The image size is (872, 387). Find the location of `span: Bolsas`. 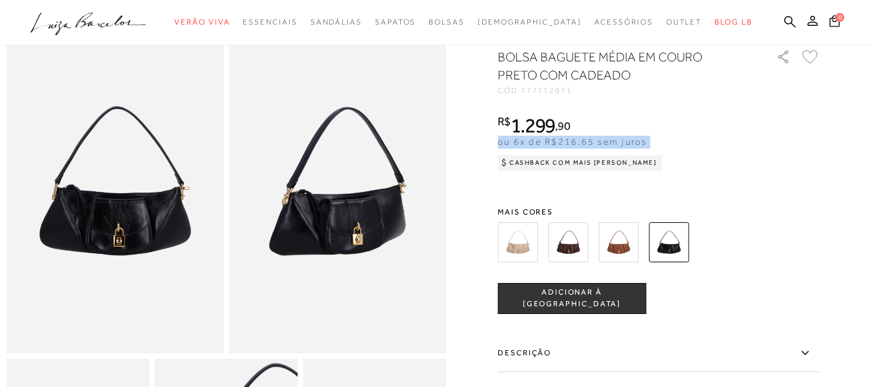

span: Bolsas is located at coordinates (447, 22).